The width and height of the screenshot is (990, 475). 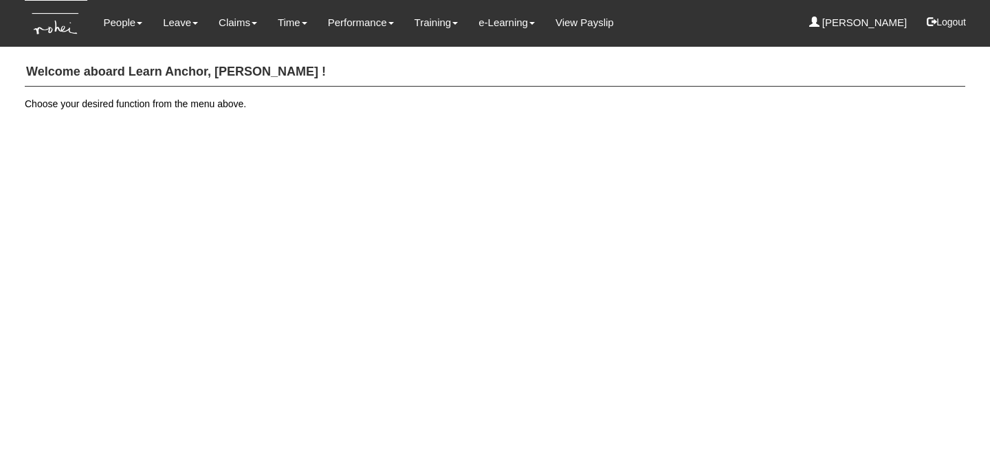 I want to click on a: Time, so click(x=292, y=23).